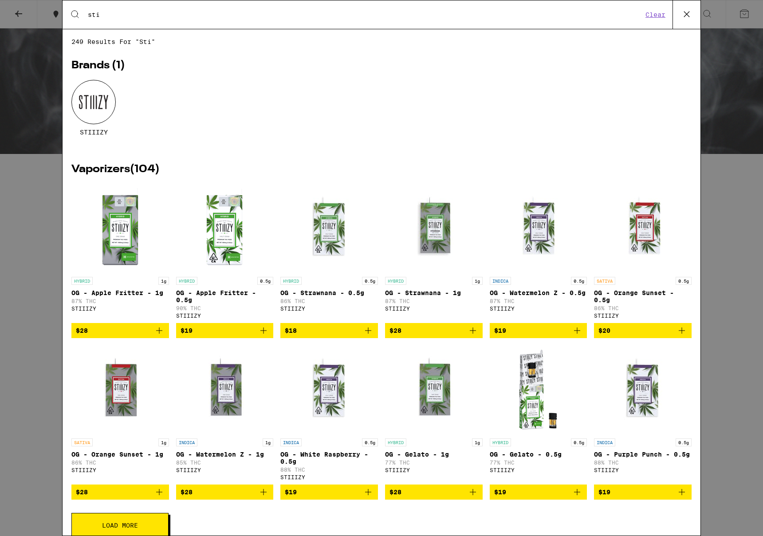 The width and height of the screenshot is (763, 536). I want to click on img: STIIIZY - OG - Strawnana - 0.5g, so click(329, 228).